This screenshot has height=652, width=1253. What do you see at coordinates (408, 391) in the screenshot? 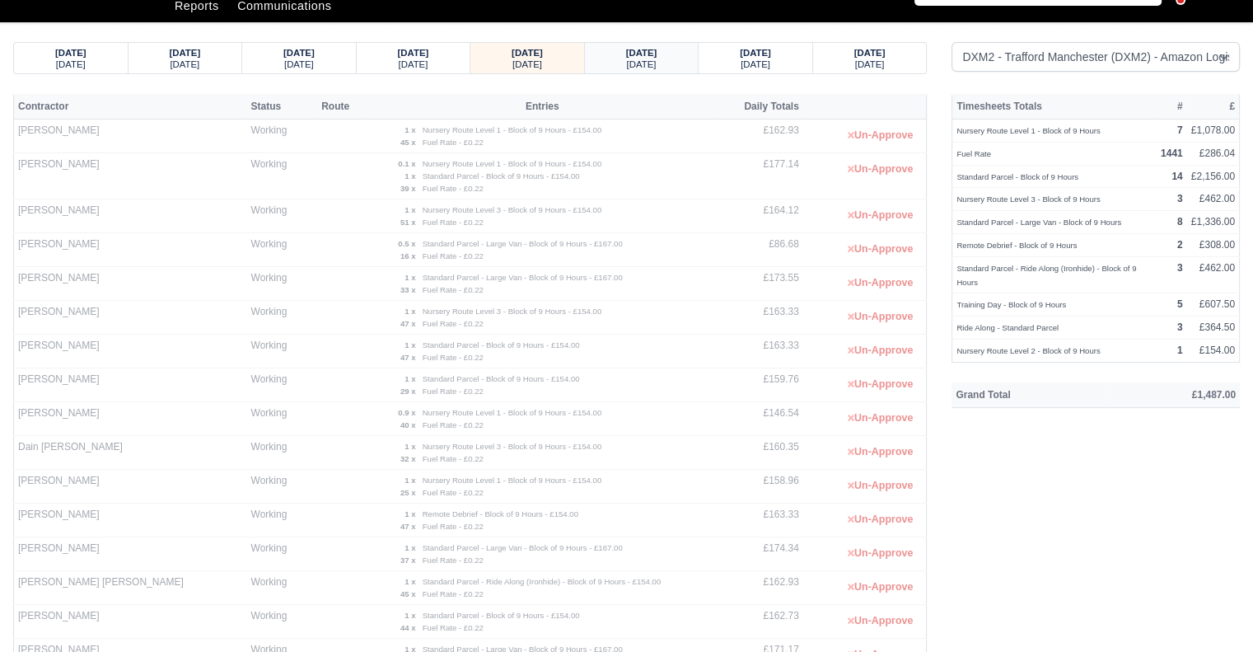
I see `strong: 29 x` at bounding box center [408, 391].